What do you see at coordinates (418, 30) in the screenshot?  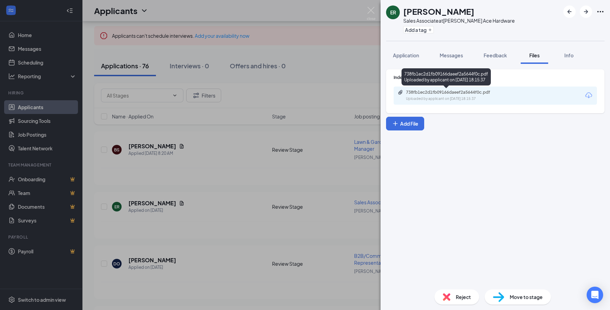 I see `button: PlusAdd a tag` at bounding box center [418, 30].